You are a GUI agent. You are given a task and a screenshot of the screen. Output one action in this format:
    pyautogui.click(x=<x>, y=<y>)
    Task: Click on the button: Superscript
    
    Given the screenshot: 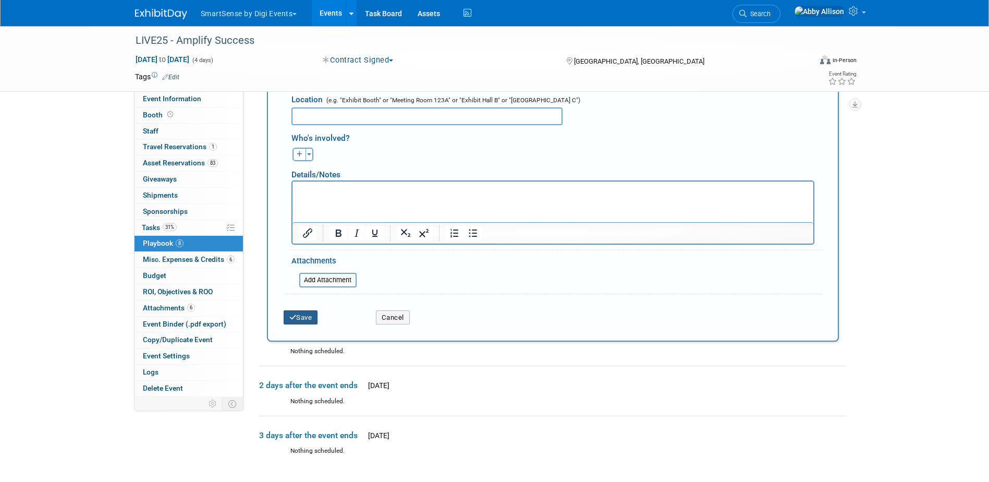 What is the action you would take?
    pyautogui.click(x=424, y=233)
    